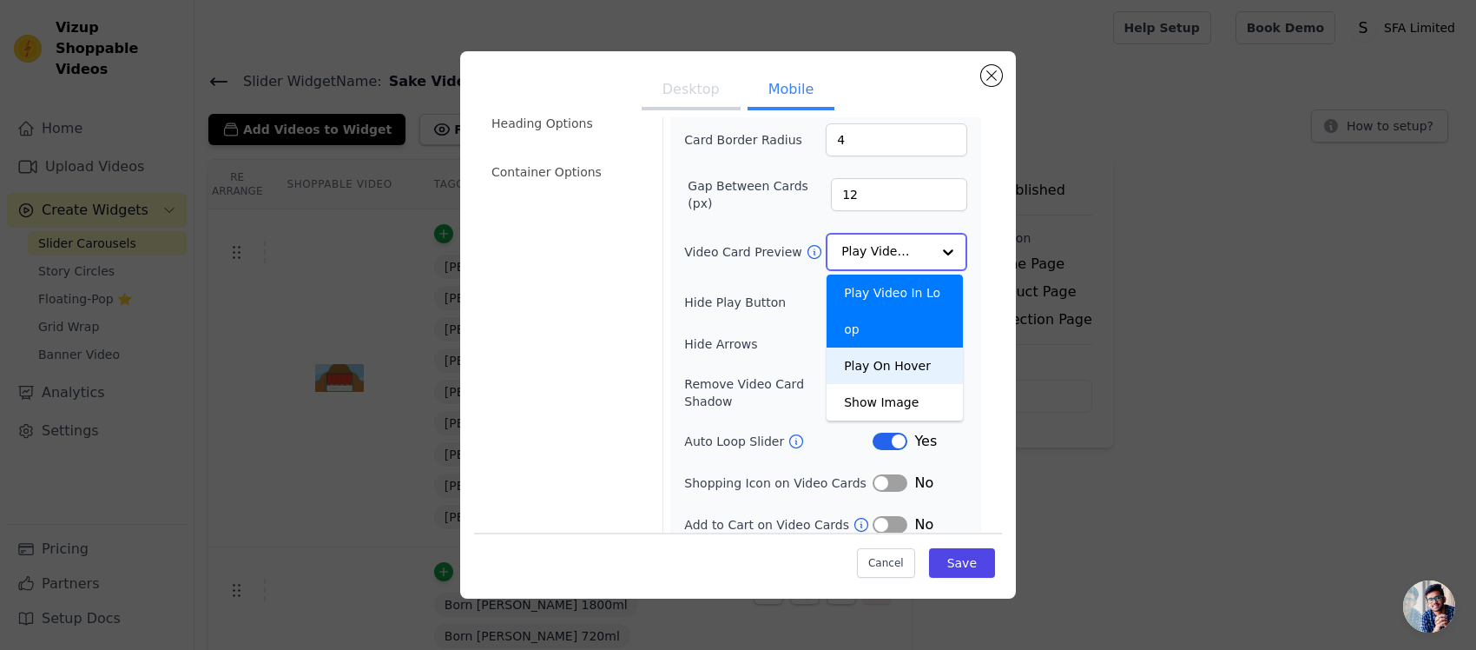  I want to click on div: Show Image, so click(895, 402).